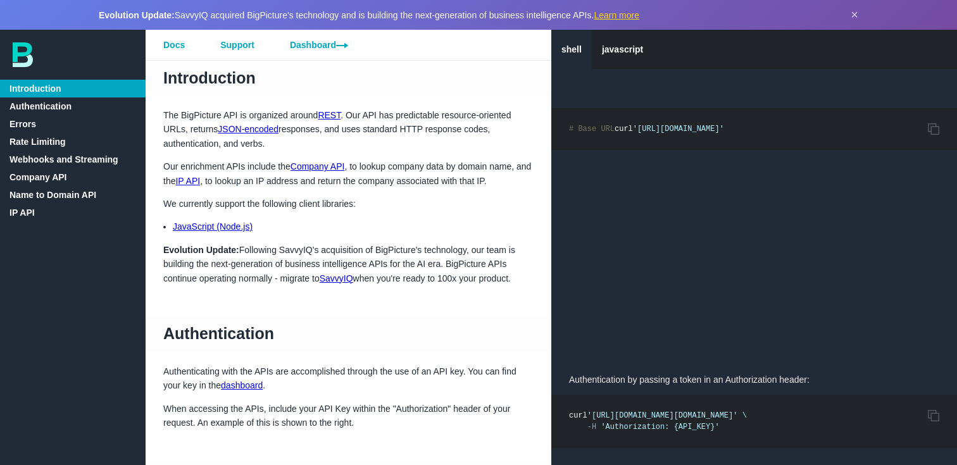 Image resolution: width=957 pixels, height=465 pixels. Describe the element at coordinates (348, 378) in the screenshot. I see `p: Authenticating with the APIs are accomplished through the use of an API key. You can find your ke...` at that location.